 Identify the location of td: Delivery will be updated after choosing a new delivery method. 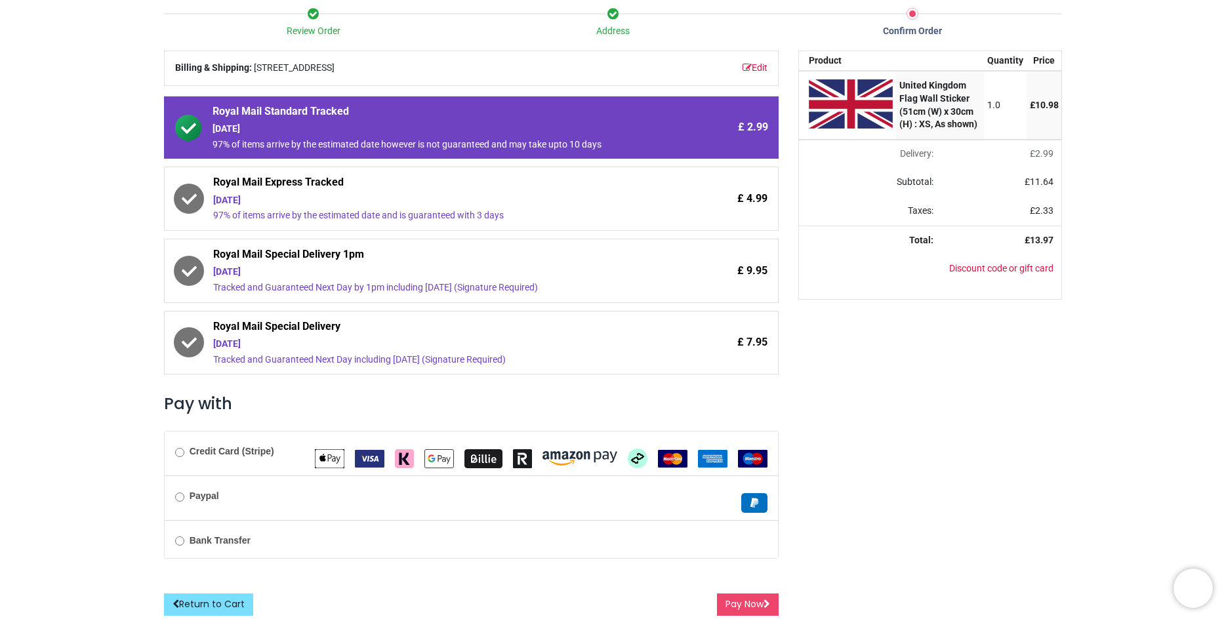
(870, 154).